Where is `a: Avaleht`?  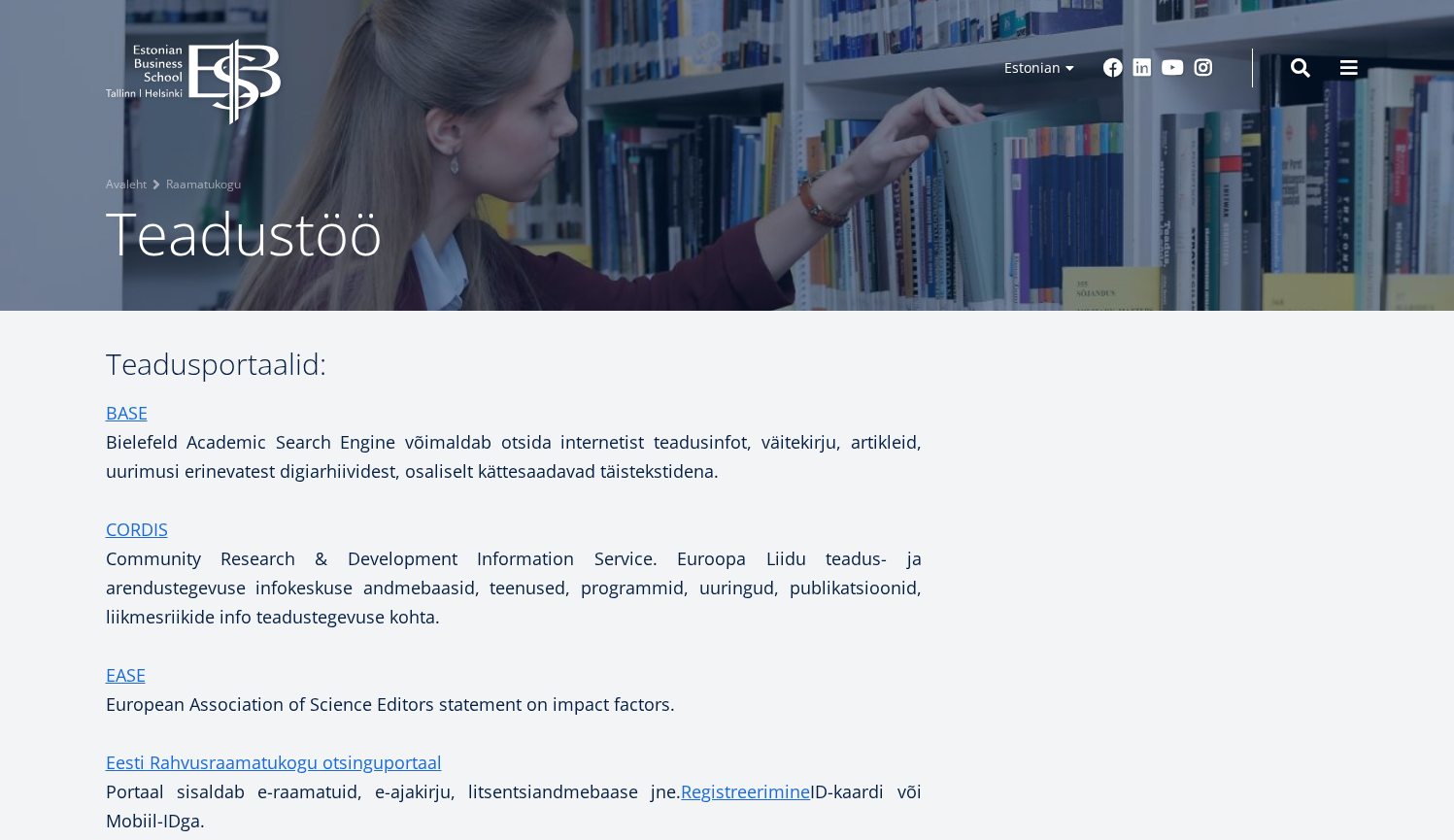
a: Avaleht is located at coordinates (126, 184).